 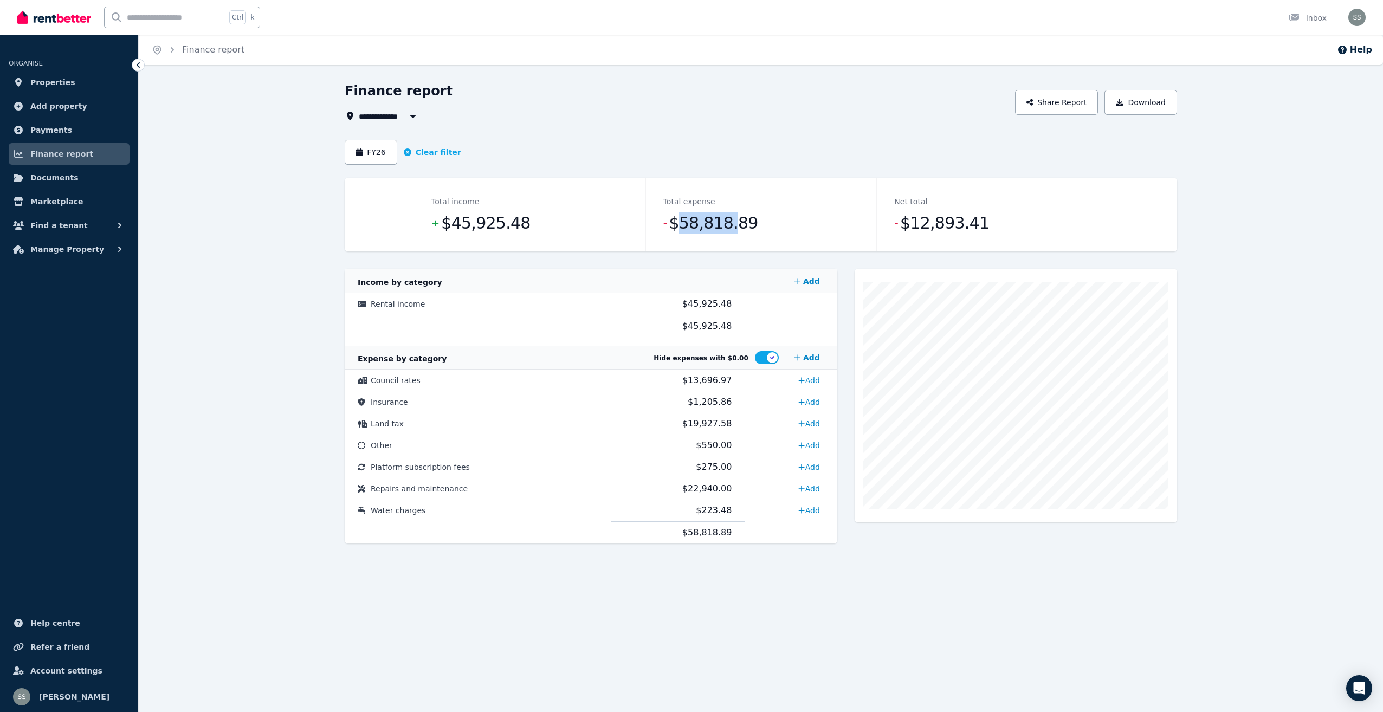 I want to click on span: Expense by category, so click(x=402, y=359).